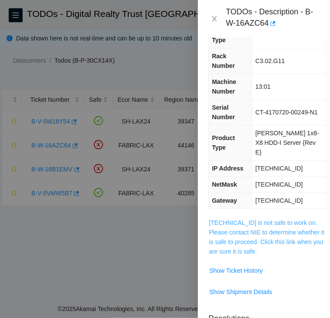 This screenshot has width=330, height=318. Describe the element at coordinates (224, 87) in the screenshot. I see `span: Machine Number` at that location.